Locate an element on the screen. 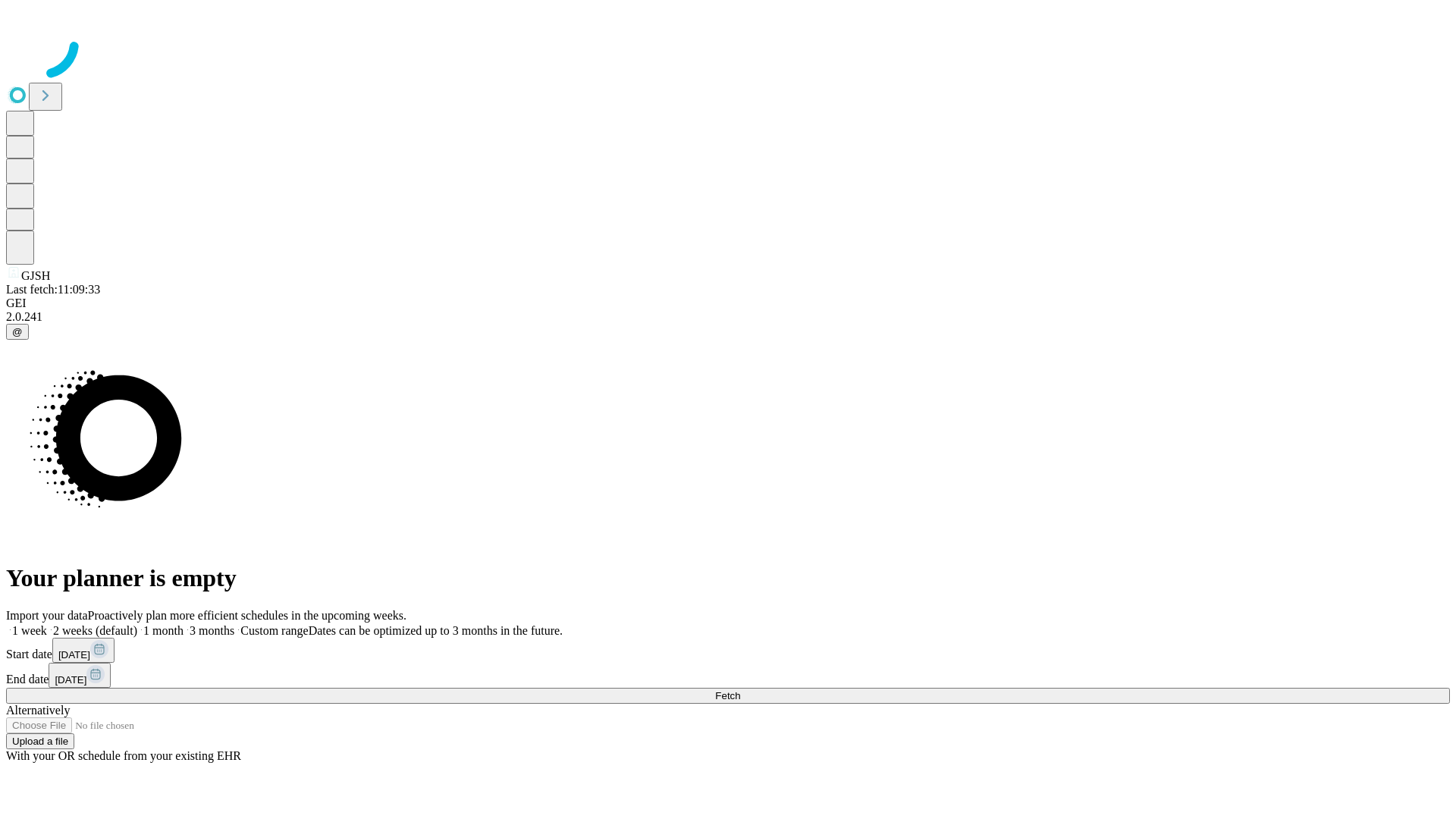  span: Last fetch: 11:09:33 is located at coordinates (53, 289).